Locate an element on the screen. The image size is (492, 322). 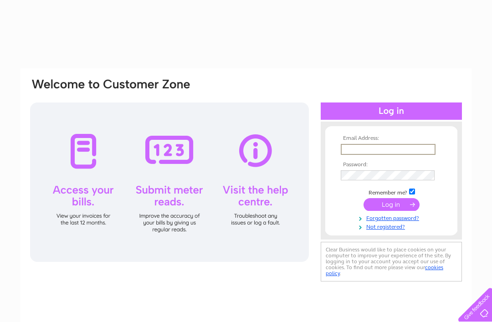
div: Clear Business would like to place cookies on your computer to improve your experience of the sit... is located at coordinates (391, 262).